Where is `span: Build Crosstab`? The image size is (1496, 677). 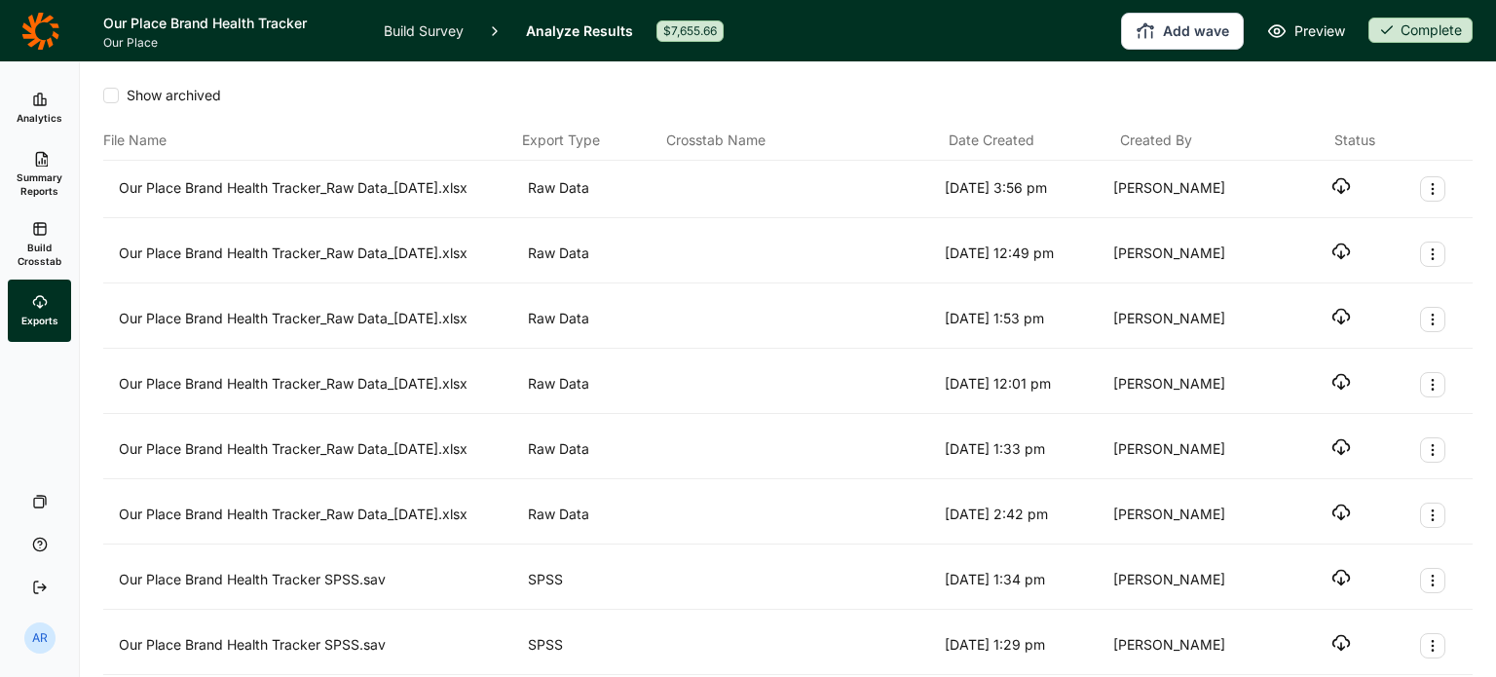 span: Build Crosstab is located at coordinates (39, 254).